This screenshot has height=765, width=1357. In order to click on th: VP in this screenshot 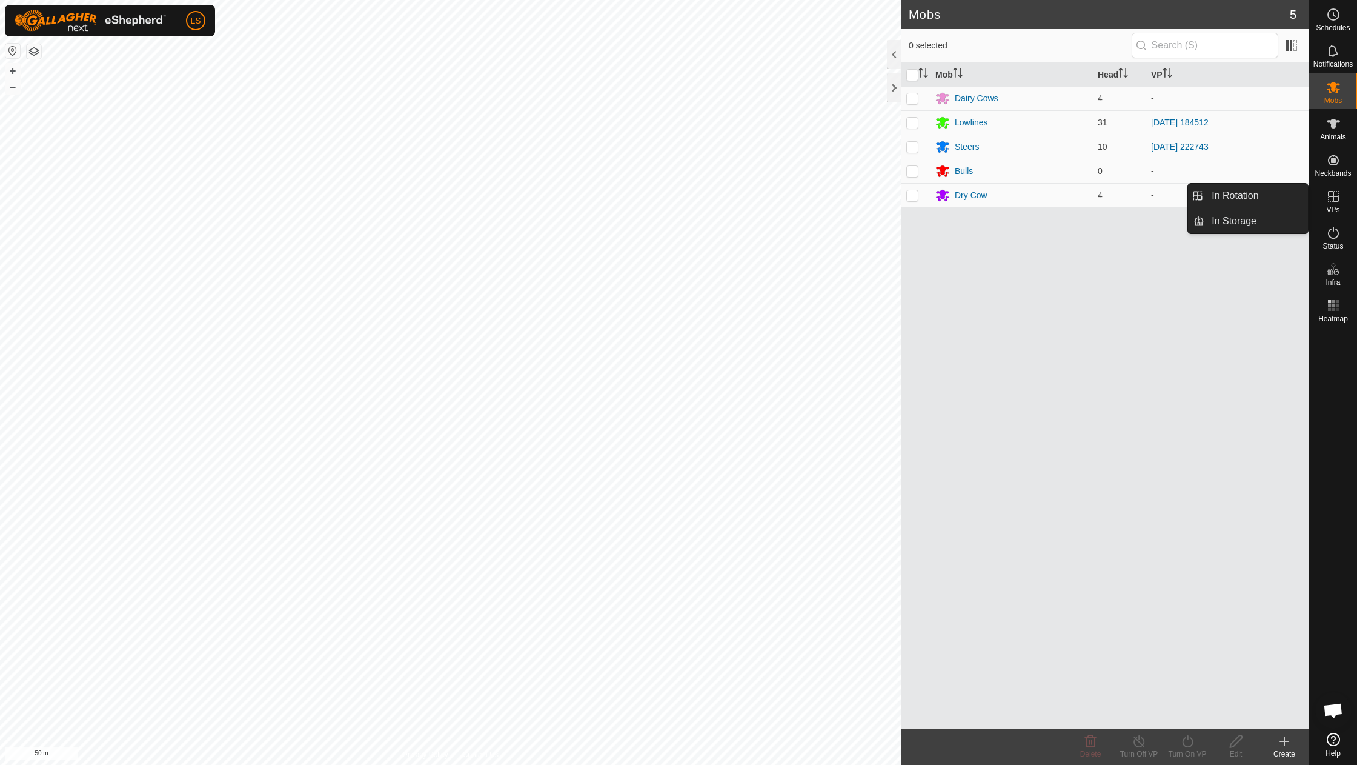, I will do `click(1228, 75)`.